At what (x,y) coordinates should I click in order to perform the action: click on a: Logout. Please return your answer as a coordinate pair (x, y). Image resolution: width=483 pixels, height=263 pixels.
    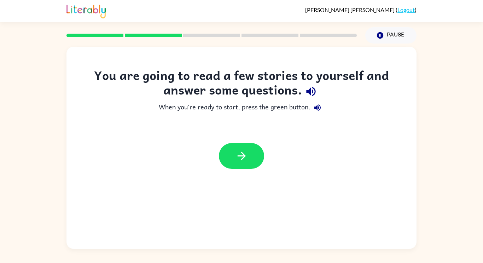
    Looking at the image, I should click on (406, 10).